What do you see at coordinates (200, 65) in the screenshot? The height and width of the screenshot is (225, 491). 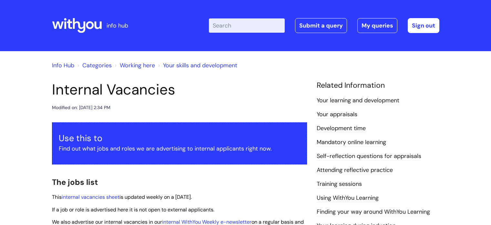 I see `a: Your skills and development` at bounding box center [200, 65].